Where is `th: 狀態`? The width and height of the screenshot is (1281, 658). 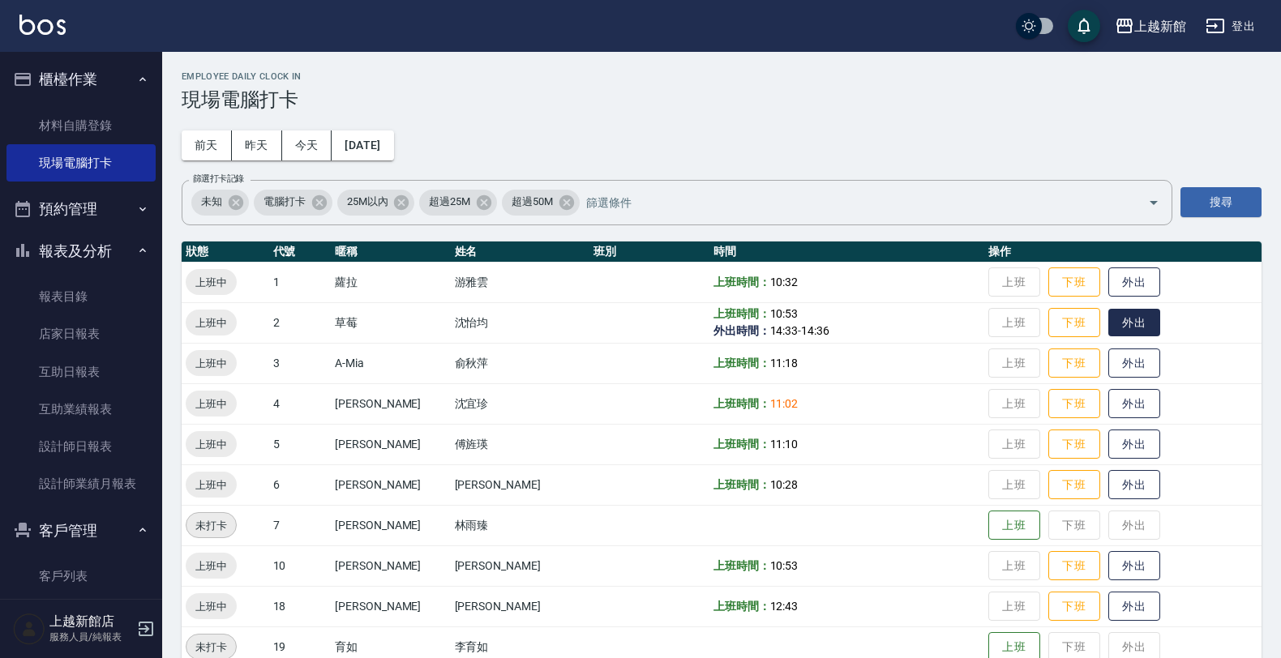 th: 狀態 is located at coordinates (225, 252).